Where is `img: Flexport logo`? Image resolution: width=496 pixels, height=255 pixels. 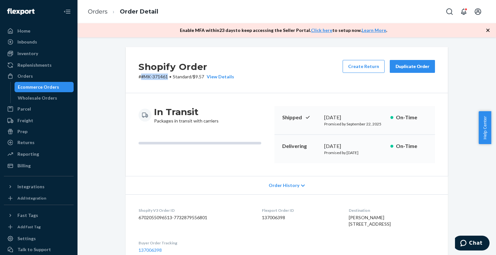
img: Flexport logo is located at coordinates (21, 12).